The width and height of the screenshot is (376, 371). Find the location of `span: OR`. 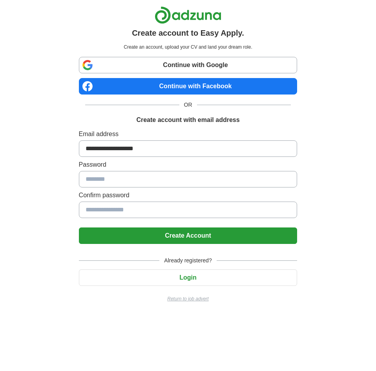

span: OR is located at coordinates (188, 105).